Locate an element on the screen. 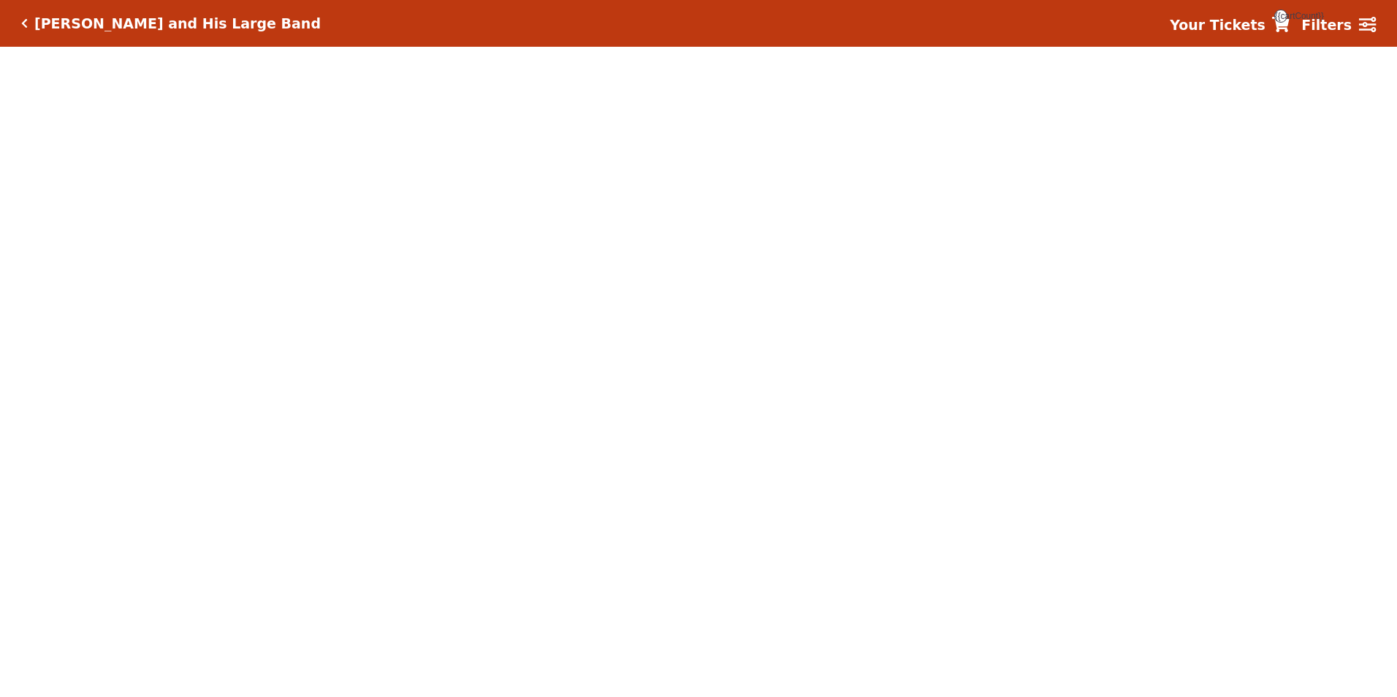 The image size is (1397, 697). a: Your Tickets {{cartCount}} is located at coordinates (1230, 25).